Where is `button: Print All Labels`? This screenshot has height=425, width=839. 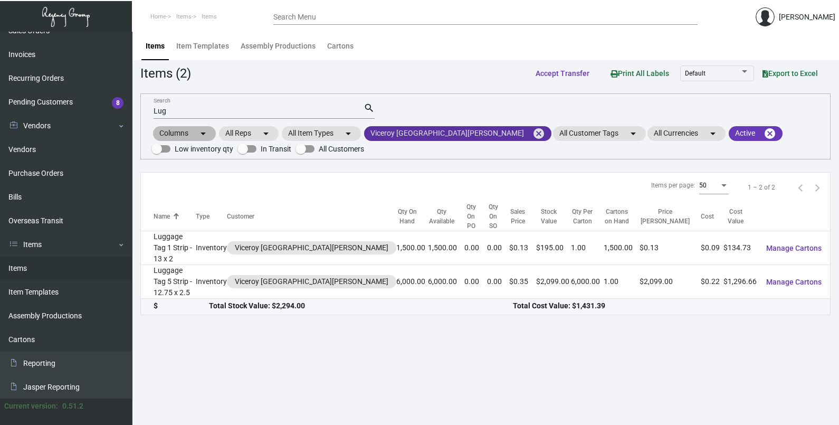
button: Print All Labels is located at coordinates (640, 73).